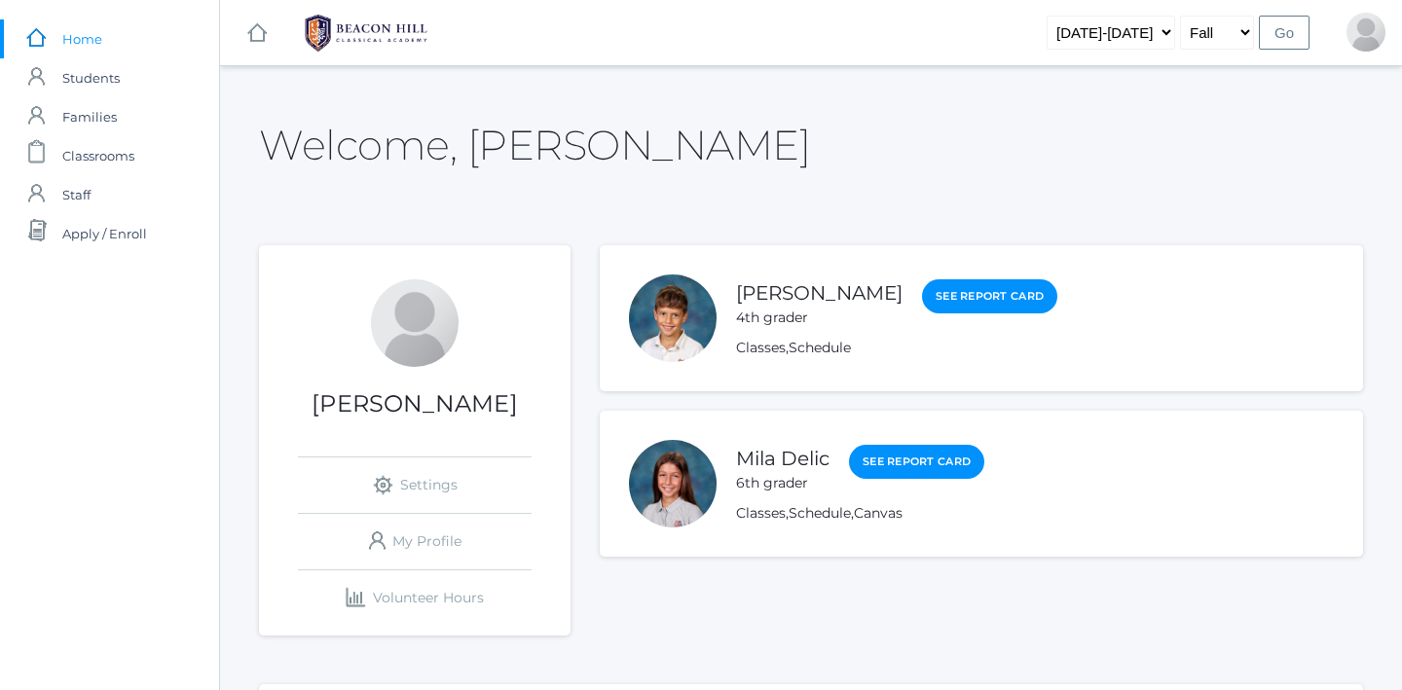 The height and width of the screenshot is (690, 1402). What do you see at coordinates (90, 117) in the screenshot?
I see `span: Families` at bounding box center [90, 117].